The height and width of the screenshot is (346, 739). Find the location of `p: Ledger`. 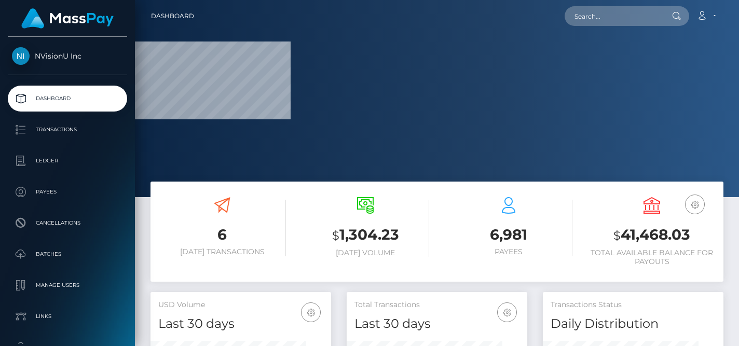

p: Ledger is located at coordinates (67, 161).